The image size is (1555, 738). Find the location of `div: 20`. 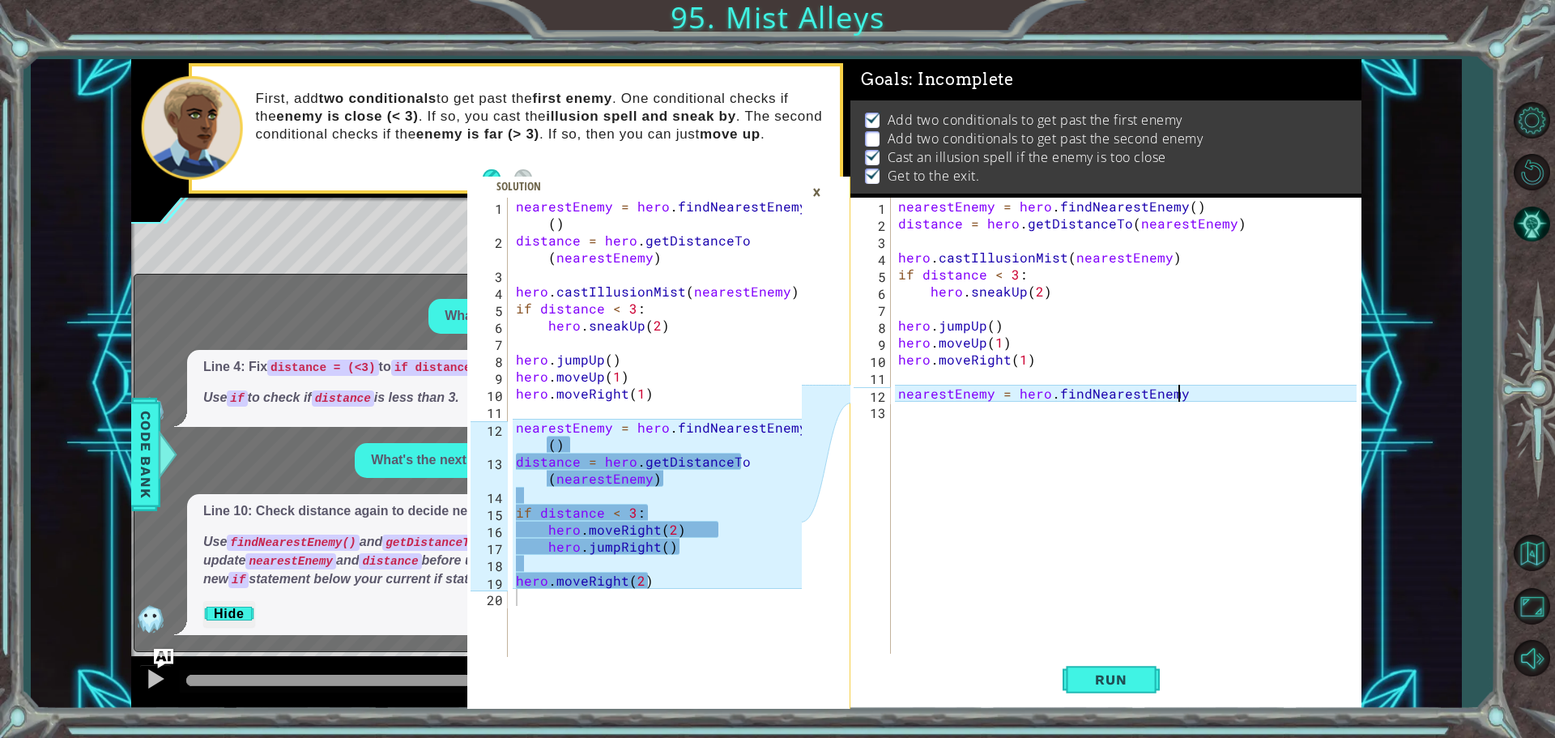

div: 20 is located at coordinates (489, 599).